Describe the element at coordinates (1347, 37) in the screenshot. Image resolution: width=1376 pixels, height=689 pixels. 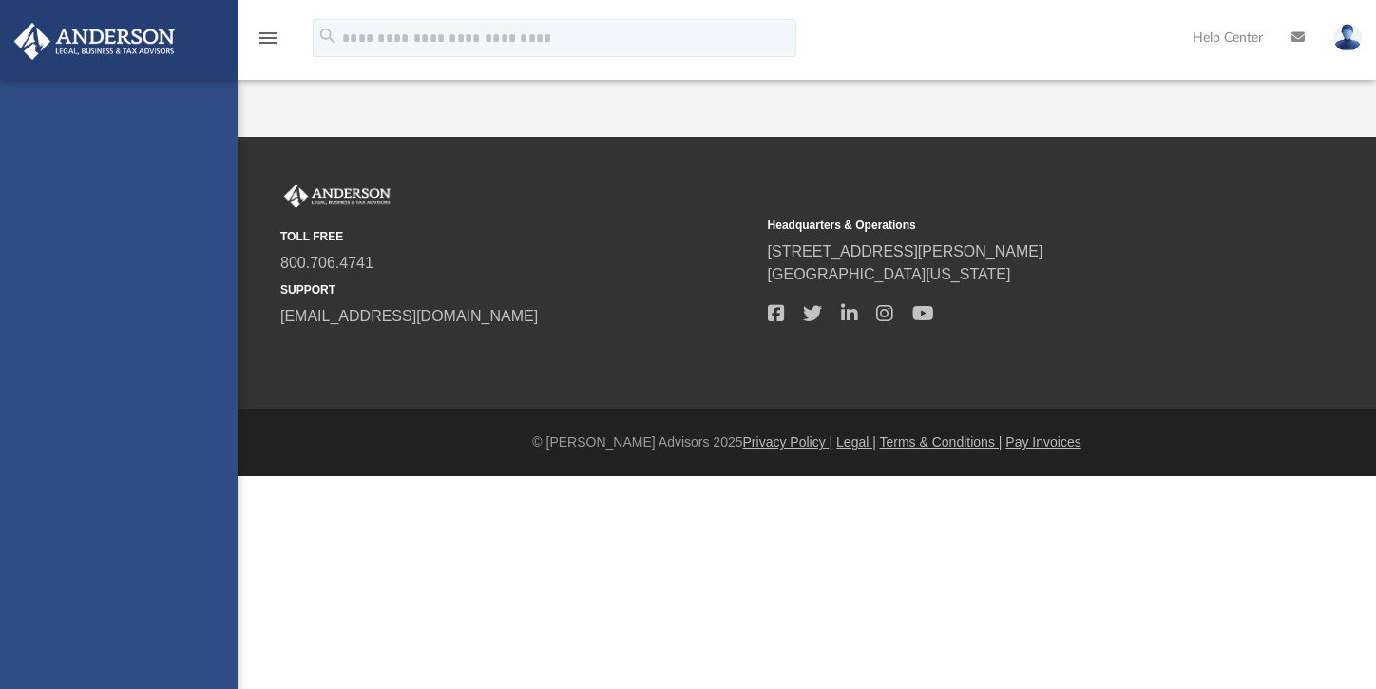
I see `img: User Pic` at that location.